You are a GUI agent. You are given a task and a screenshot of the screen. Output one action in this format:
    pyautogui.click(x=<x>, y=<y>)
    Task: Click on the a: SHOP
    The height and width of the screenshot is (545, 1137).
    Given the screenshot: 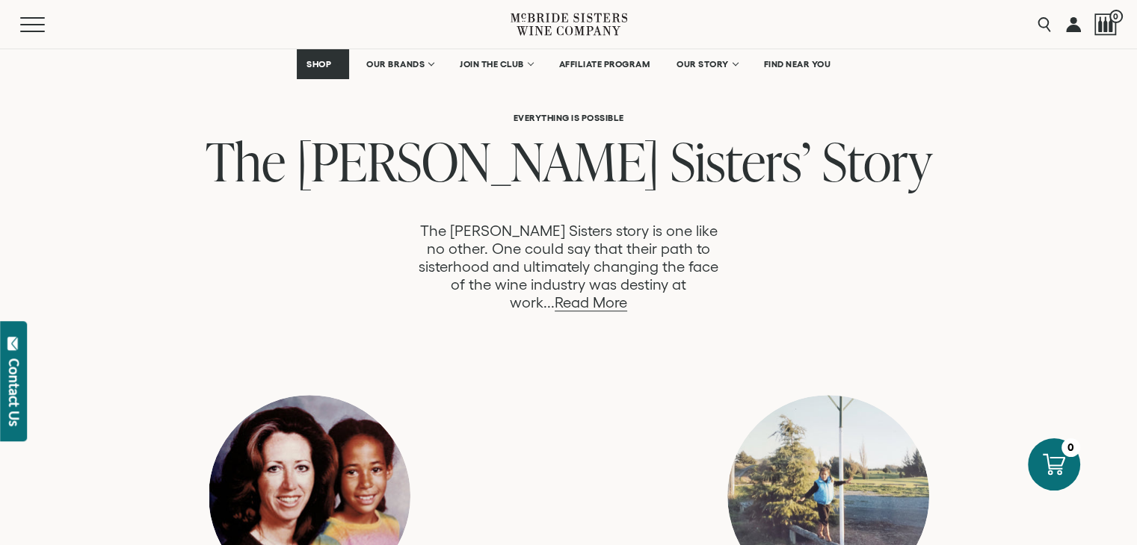 What is the action you would take?
    pyautogui.click(x=323, y=64)
    